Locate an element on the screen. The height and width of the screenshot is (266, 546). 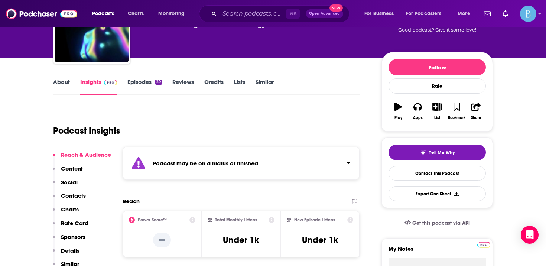
span: Good podcast? Give it some love! is located at coordinates (437, 30).